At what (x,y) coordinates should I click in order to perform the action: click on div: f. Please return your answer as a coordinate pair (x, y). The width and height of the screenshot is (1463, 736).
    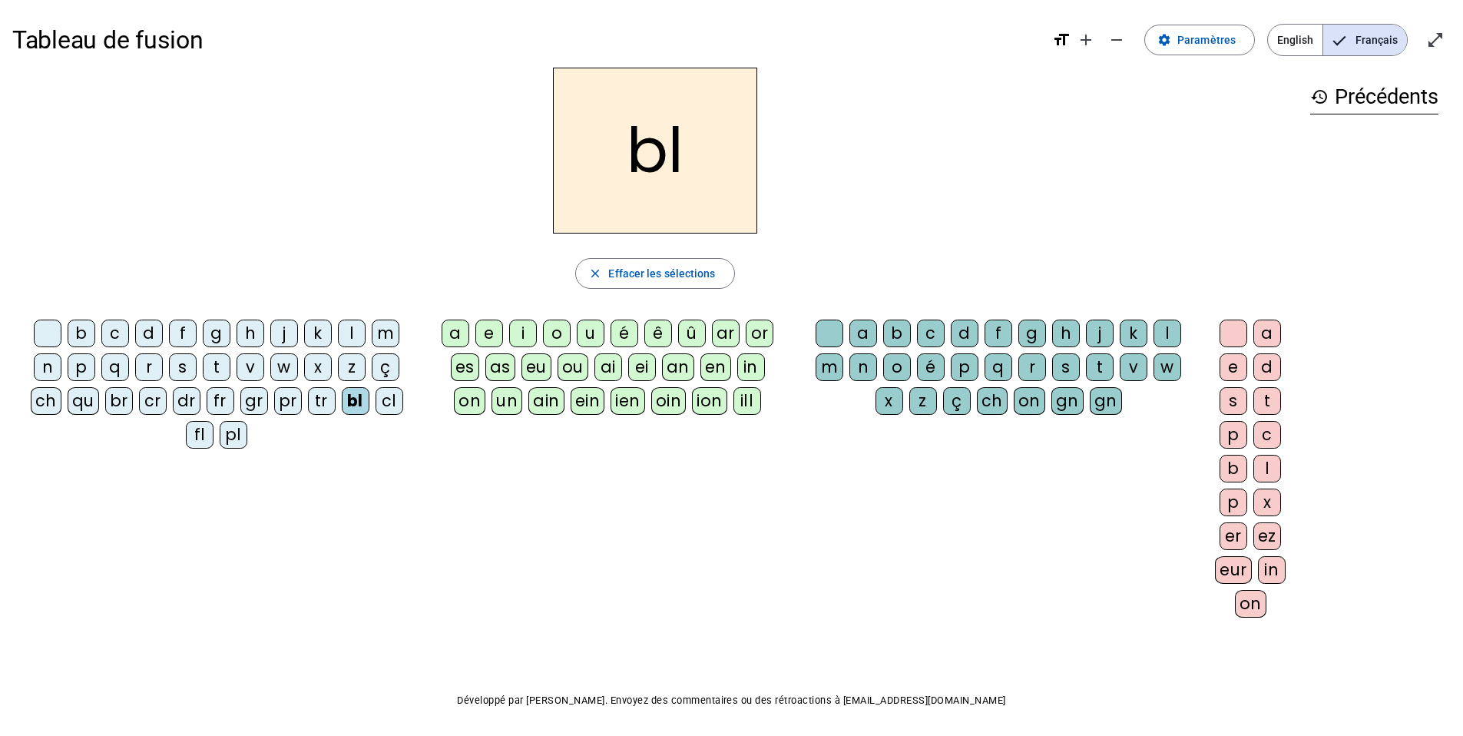
    Looking at the image, I should click on (998, 333).